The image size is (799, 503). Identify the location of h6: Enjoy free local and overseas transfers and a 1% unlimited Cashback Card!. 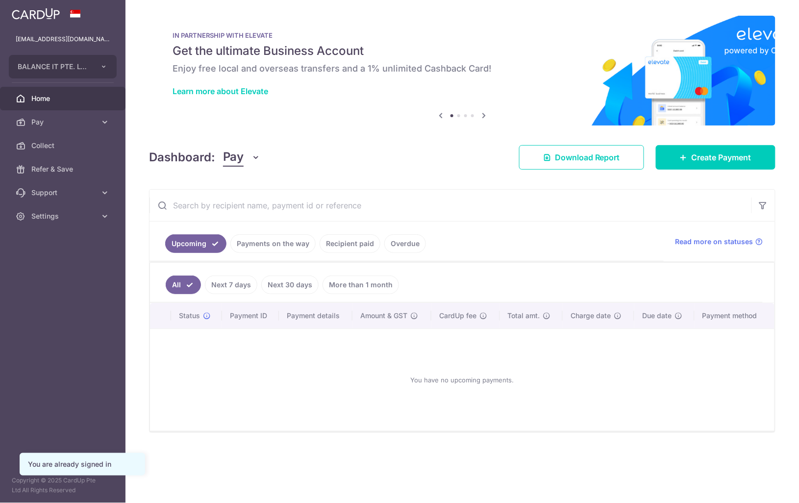
(462, 69).